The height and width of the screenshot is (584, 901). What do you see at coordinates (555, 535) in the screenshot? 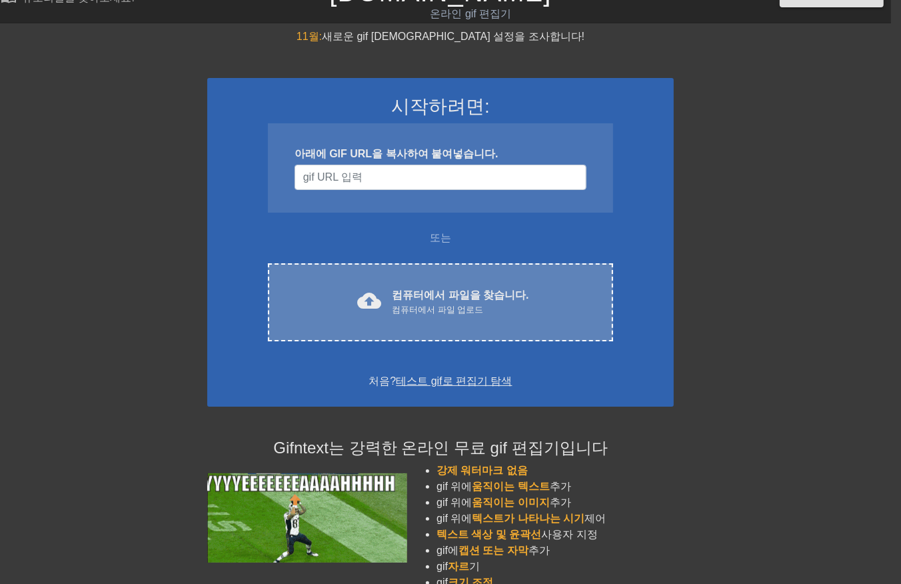
I see `li: 사용자 지정` at bounding box center [555, 535].